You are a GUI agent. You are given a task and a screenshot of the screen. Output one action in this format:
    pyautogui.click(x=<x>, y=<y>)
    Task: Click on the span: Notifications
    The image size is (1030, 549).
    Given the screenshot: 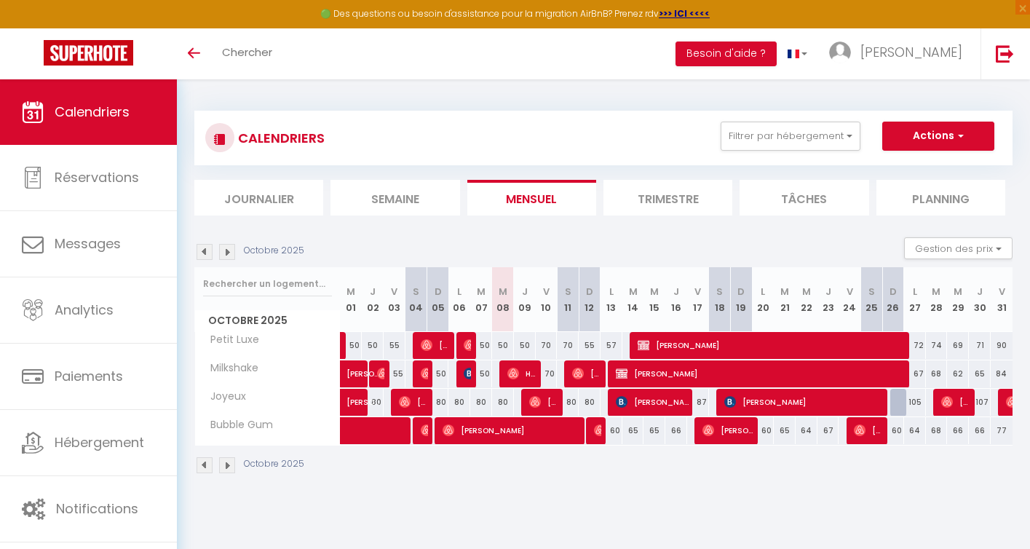 What is the action you would take?
    pyautogui.click(x=97, y=508)
    